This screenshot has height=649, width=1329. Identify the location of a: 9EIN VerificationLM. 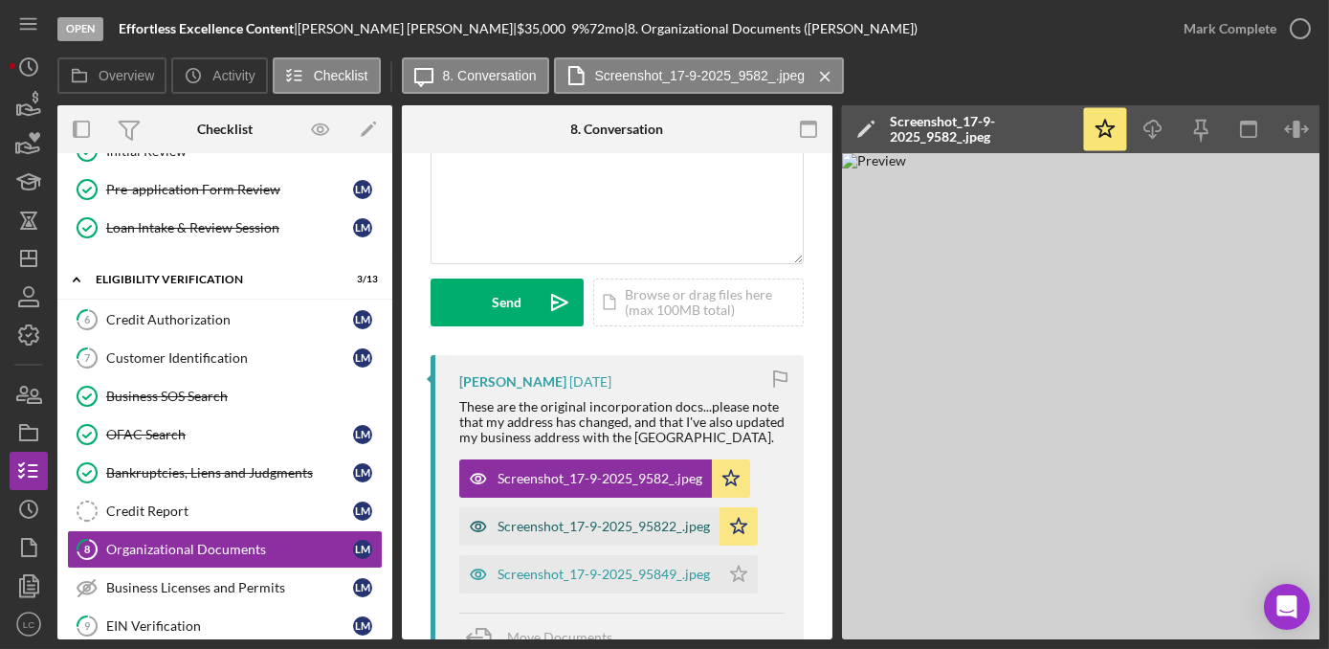
(225, 626).